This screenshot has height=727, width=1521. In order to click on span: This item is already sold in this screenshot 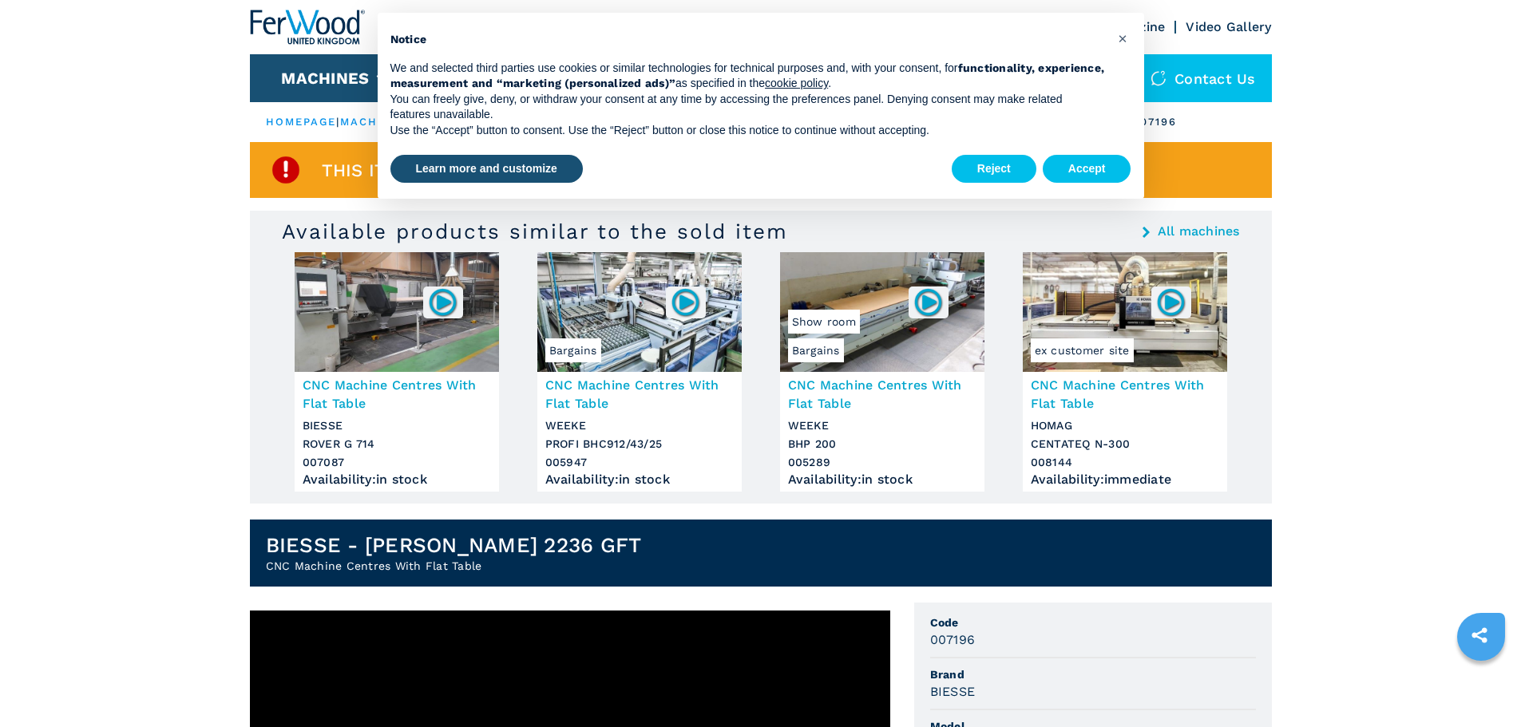, I will do `click(448, 170)`.